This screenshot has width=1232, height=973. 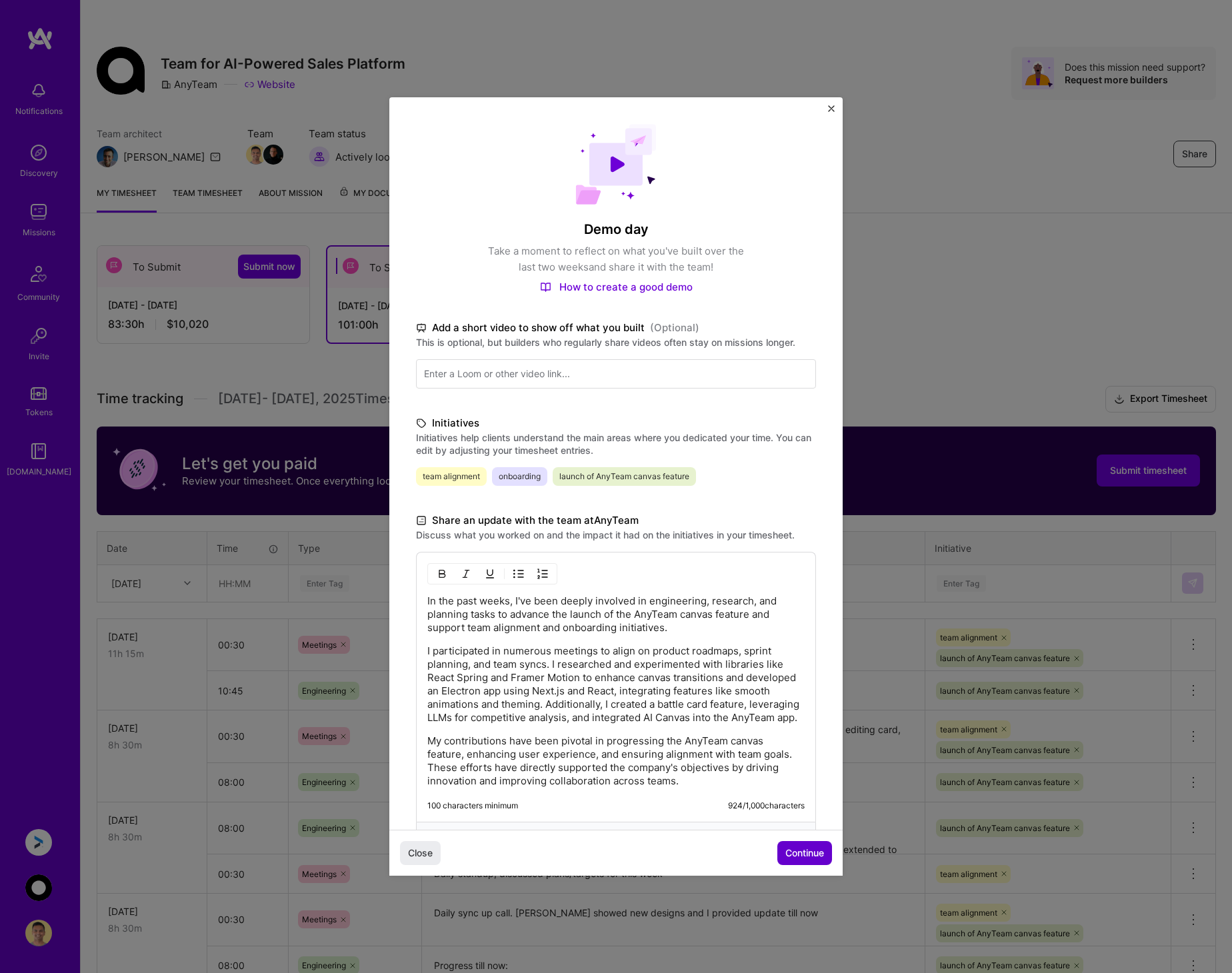 I want to click on i: icon TvBlack, so click(x=422, y=328).